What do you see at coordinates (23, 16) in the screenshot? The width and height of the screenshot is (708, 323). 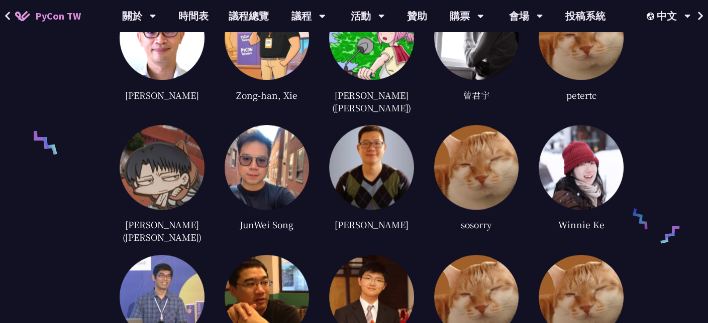 I see `img: Home icon of PyCon TW 2025` at bounding box center [23, 16].